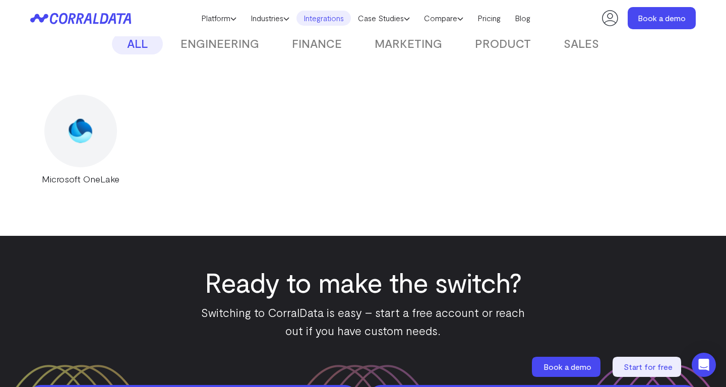  Describe the element at coordinates (80, 131) in the screenshot. I see `img: Microsoft OneLake` at that location.